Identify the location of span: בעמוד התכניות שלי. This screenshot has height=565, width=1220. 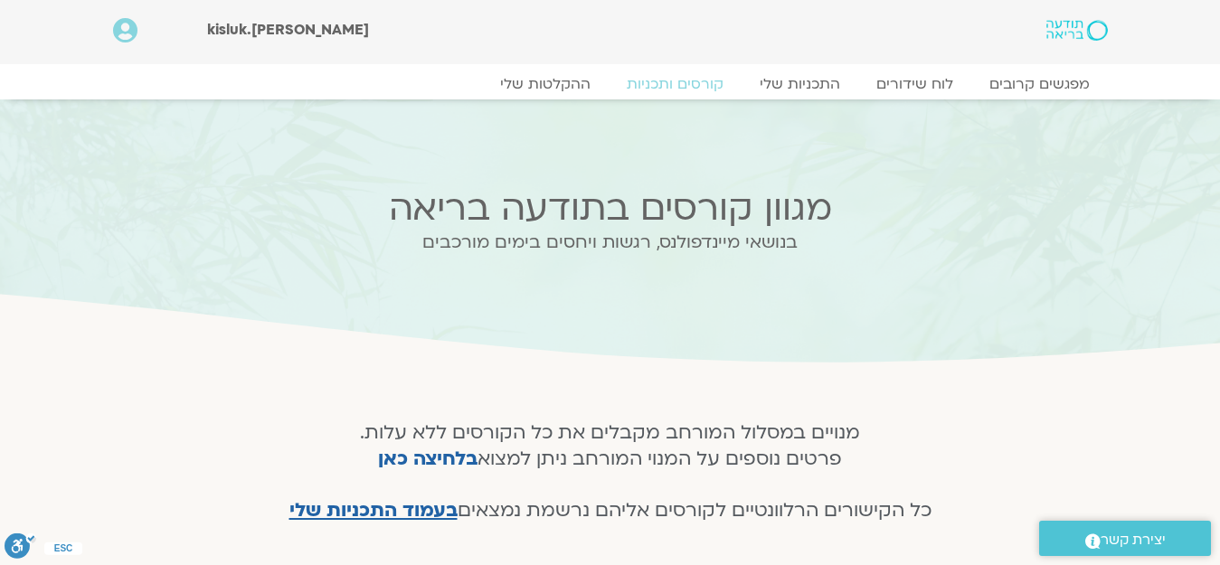
(374, 510).